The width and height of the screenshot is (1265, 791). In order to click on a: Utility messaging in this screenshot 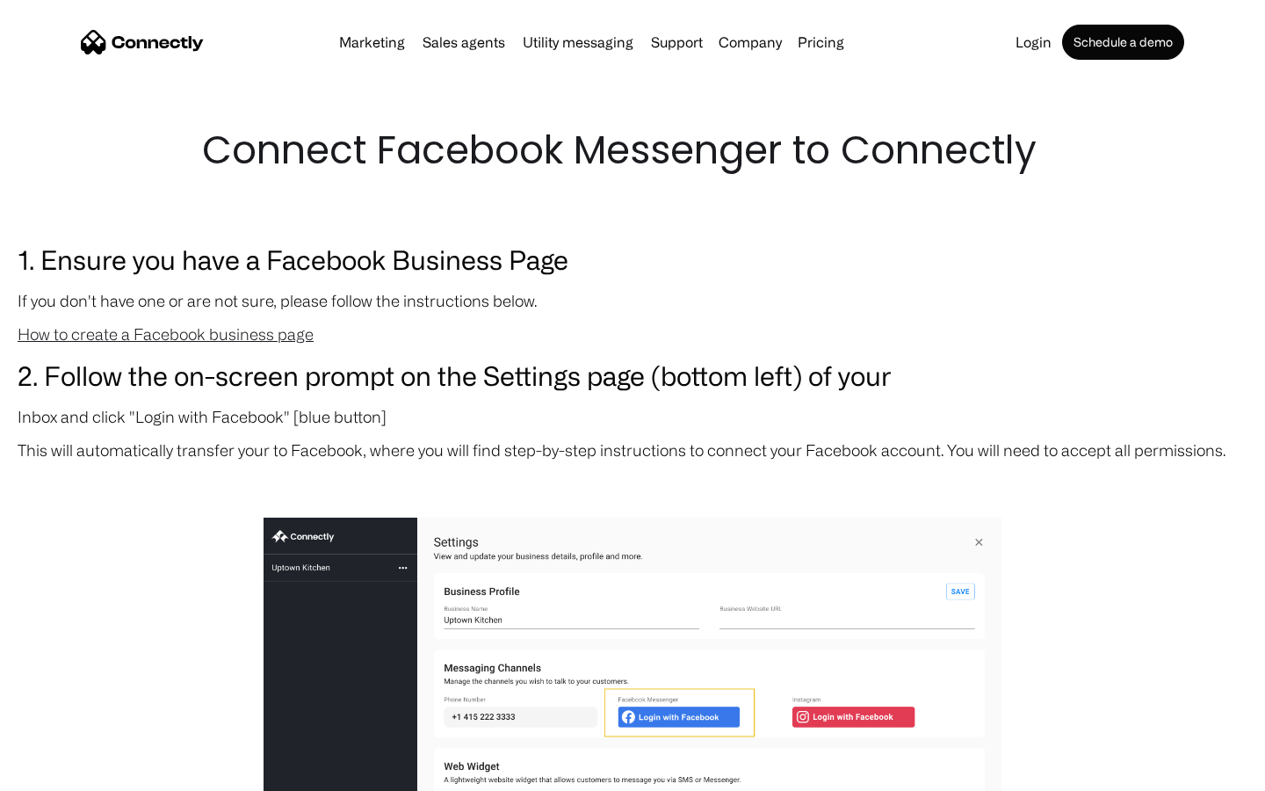, I will do `click(578, 42)`.